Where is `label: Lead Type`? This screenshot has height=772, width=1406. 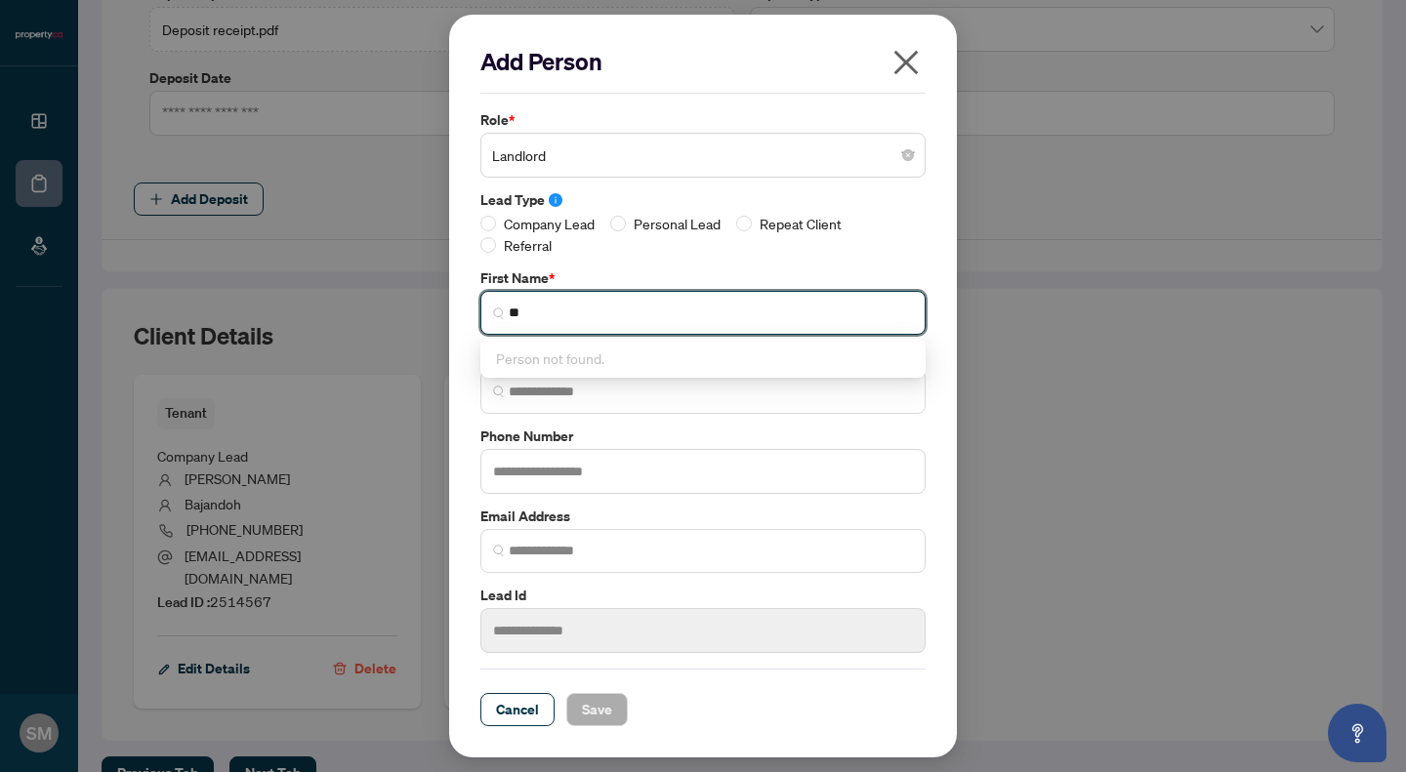 label: Lead Type is located at coordinates (703, 200).